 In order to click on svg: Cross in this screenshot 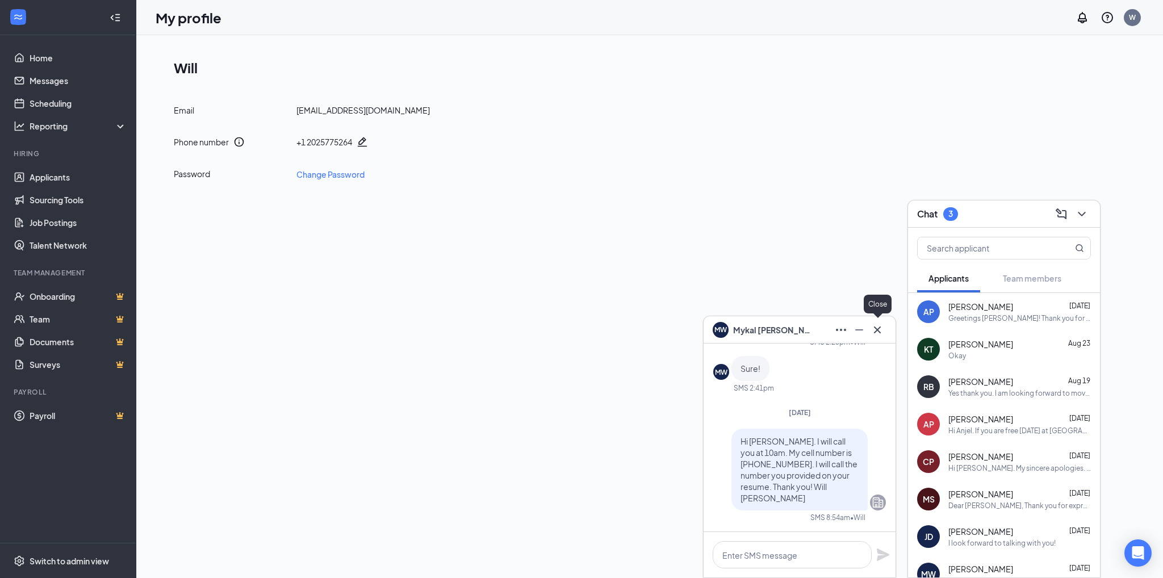, I will do `click(877, 330)`.